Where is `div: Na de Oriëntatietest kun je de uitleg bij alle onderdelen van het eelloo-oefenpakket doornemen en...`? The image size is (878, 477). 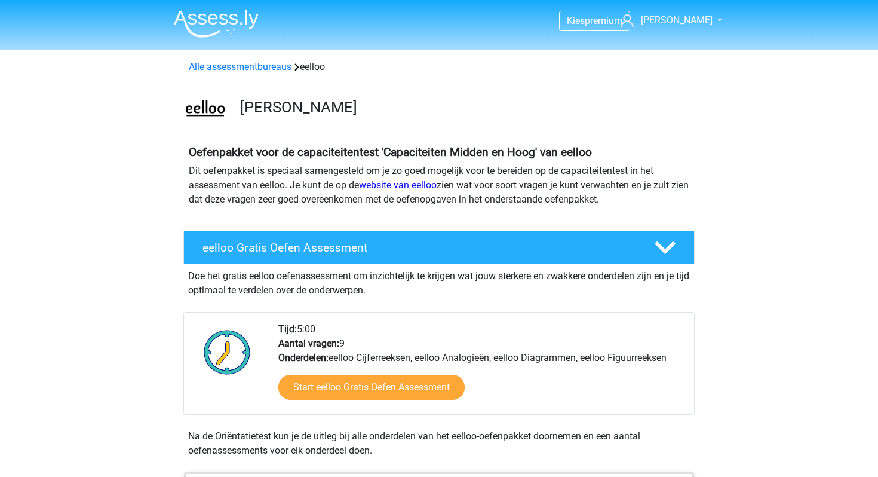
div: Na de Oriëntatietest kun je de uitleg bij alle onderdelen van het eelloo-oefenpakket doornemen en... is located at coordinates (439, 443).